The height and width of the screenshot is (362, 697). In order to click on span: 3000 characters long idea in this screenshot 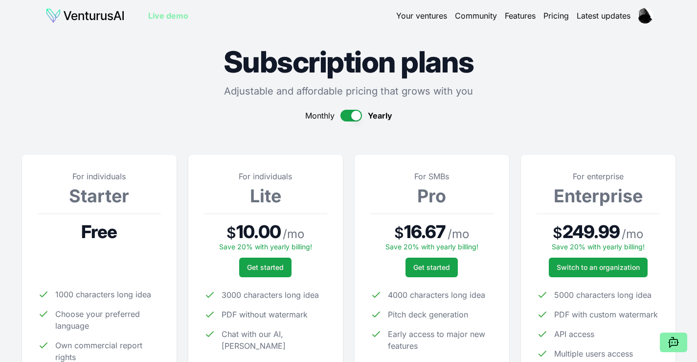, I will do `click(270, 295)`.